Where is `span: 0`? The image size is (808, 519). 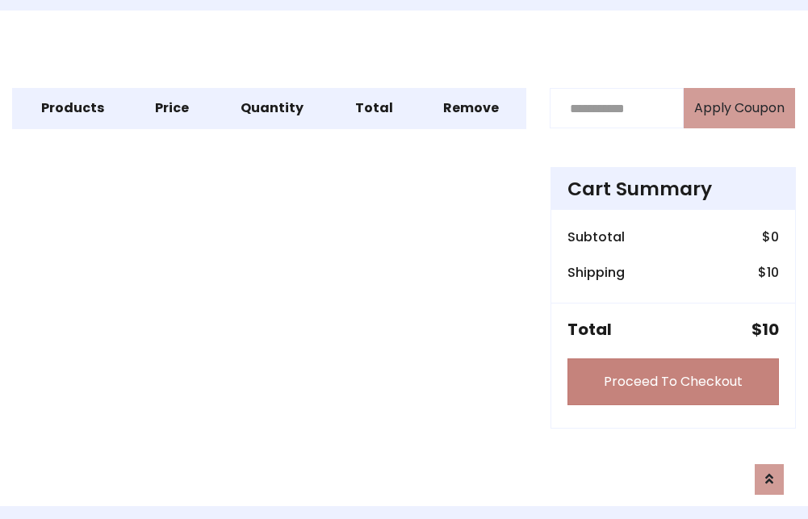 span: 0 is located at coordinates (775, 237).